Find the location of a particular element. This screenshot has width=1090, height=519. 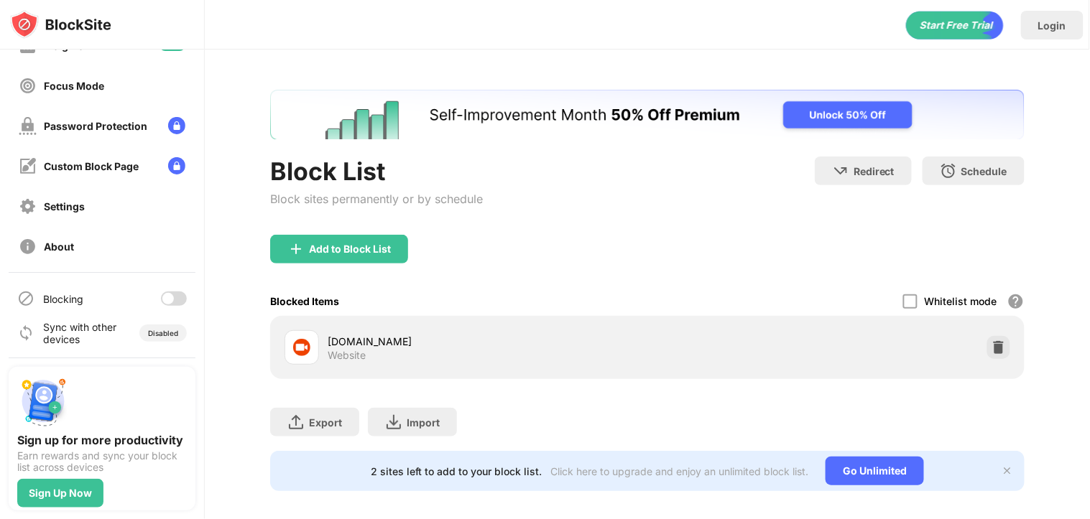

div: About is located at coordinates (59, 246).